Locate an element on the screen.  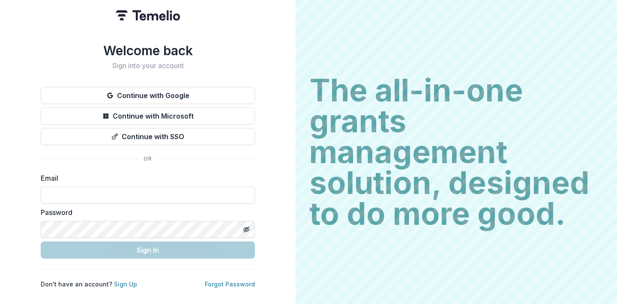
button: Toggle password visibility is located at coordinates (247, 230).